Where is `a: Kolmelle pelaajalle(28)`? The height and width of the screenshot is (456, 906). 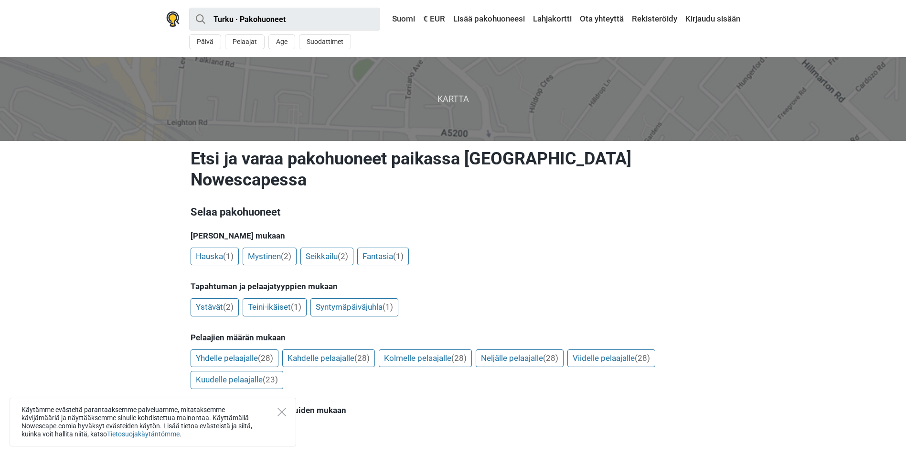
a: Kolmelle pelaajalle(28) is located at coordinates (425, 358).